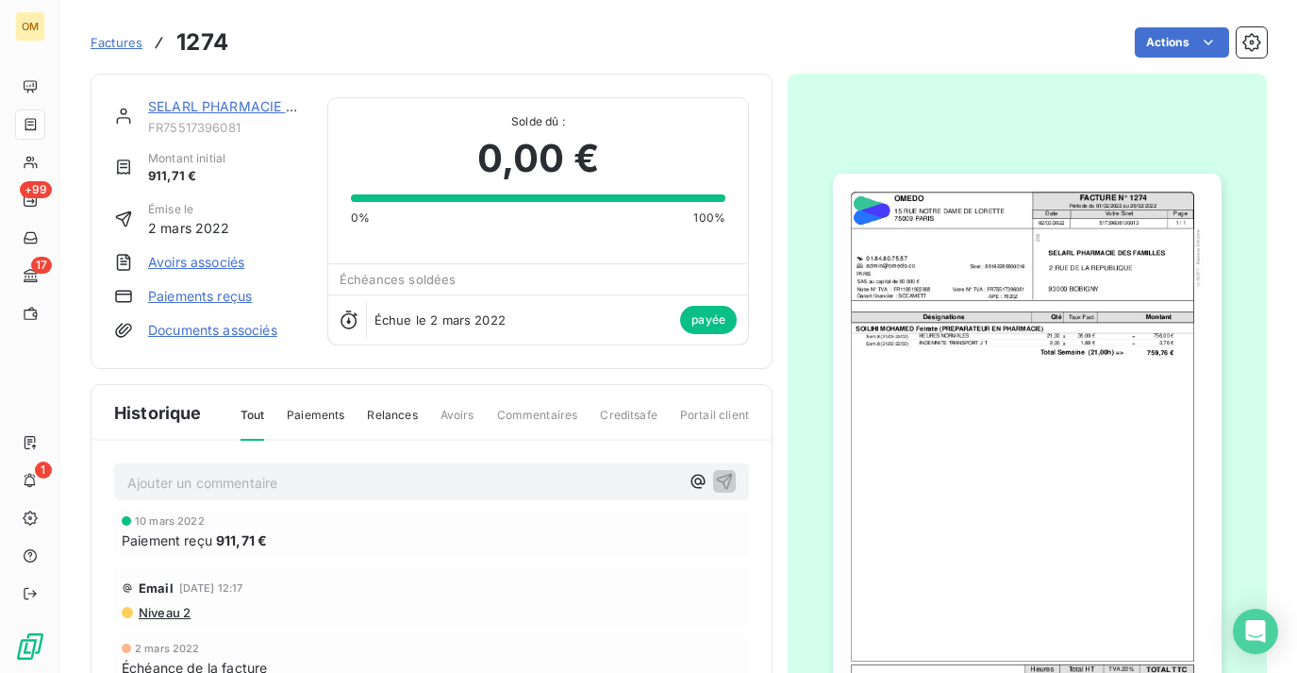 This screenshot has height=673, width=1297. I want to click on span: Commentaires, so click(538, 423).